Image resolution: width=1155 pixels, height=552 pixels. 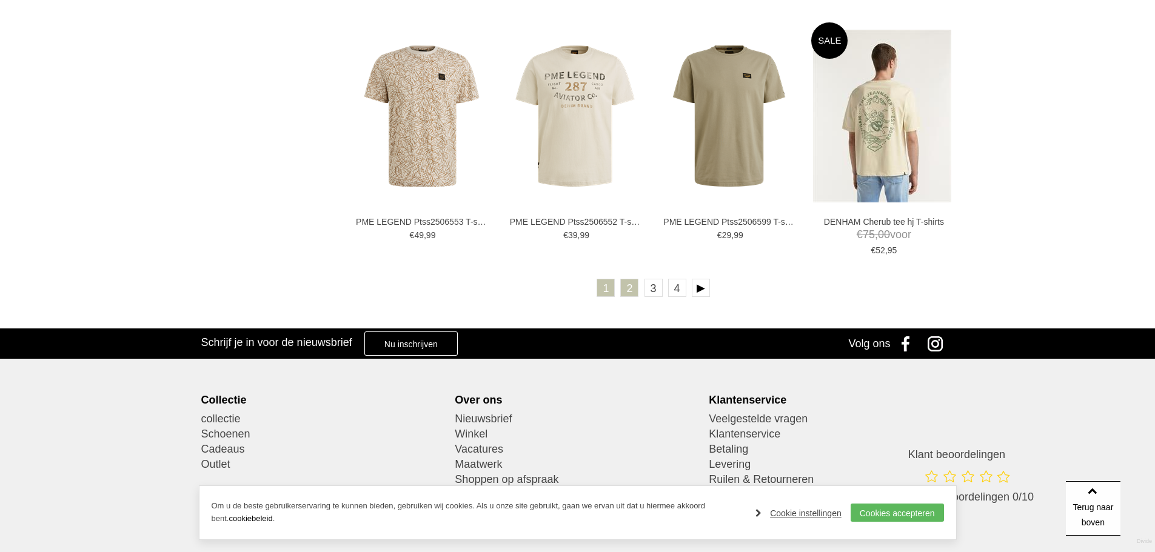 What do you see at coordinates (939, 344) in the screenshot?
I see `a: Instagram` at bounding box center [939, 344].